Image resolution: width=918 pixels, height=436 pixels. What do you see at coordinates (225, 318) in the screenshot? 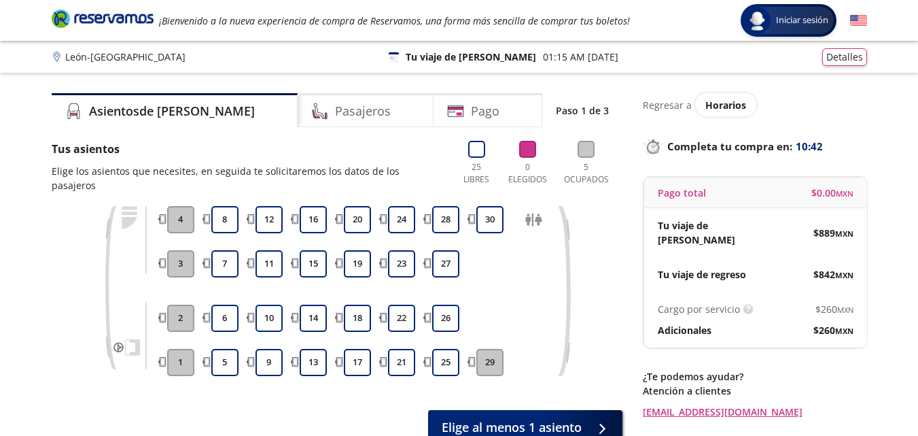
I see `button: 6` at bounding box center [225, 318].